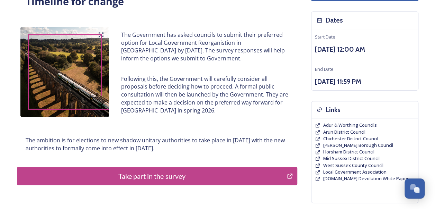  Describe the element at coordinates (205, 46) in the screenshot. I see `p: The Government has asked councils to submit their preferred option for Local Government Reorganis...` at that location.